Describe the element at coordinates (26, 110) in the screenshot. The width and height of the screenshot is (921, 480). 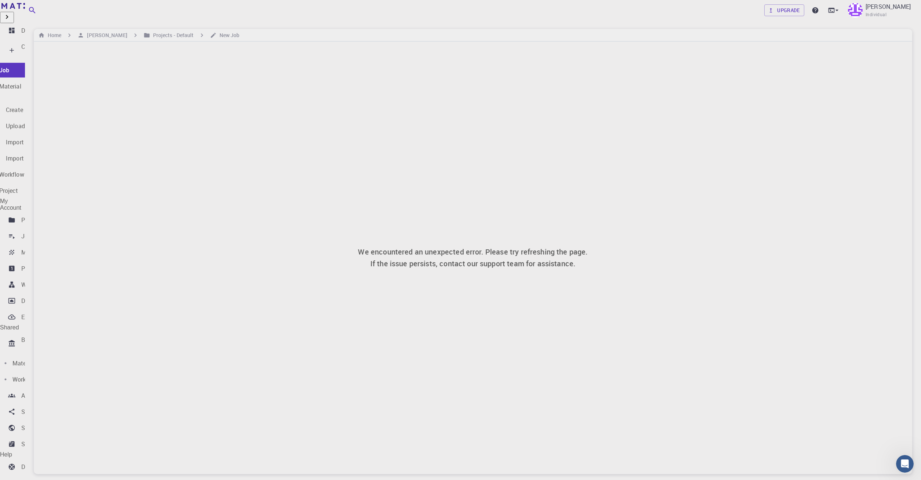
I see `p: Create Material` at that location.